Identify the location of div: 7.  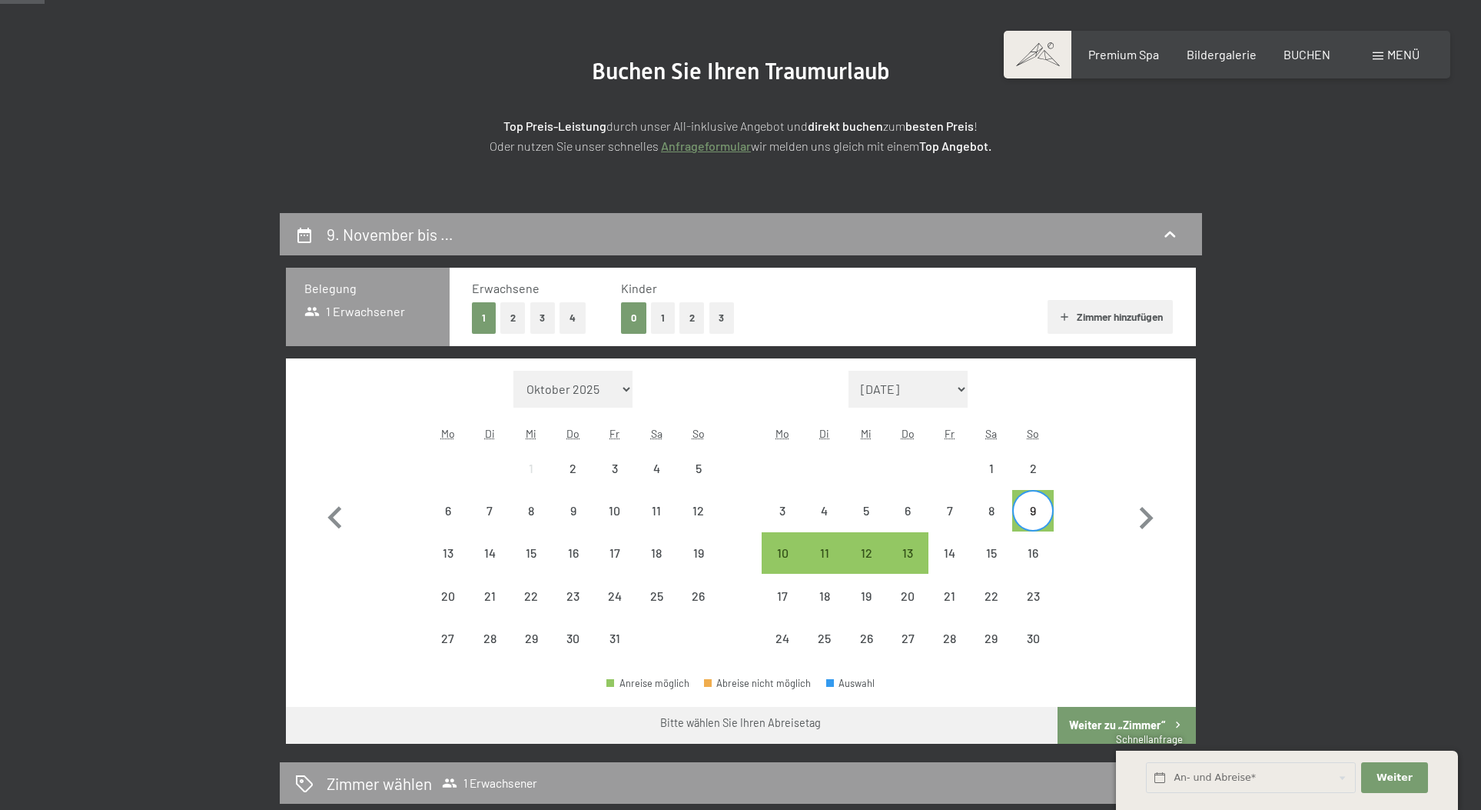
(949, 524).